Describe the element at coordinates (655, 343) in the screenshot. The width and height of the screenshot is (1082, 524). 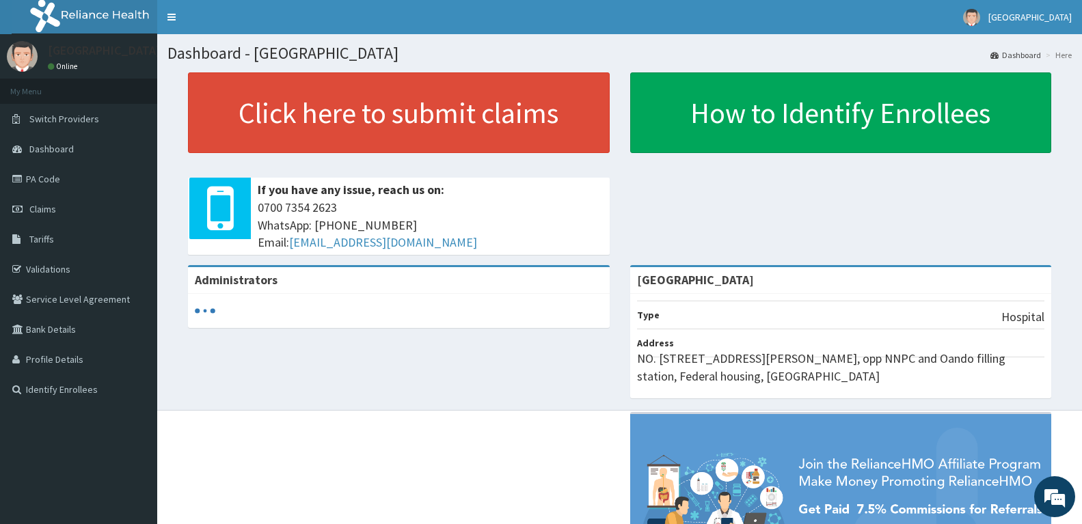
I see `b: Address` at that location.